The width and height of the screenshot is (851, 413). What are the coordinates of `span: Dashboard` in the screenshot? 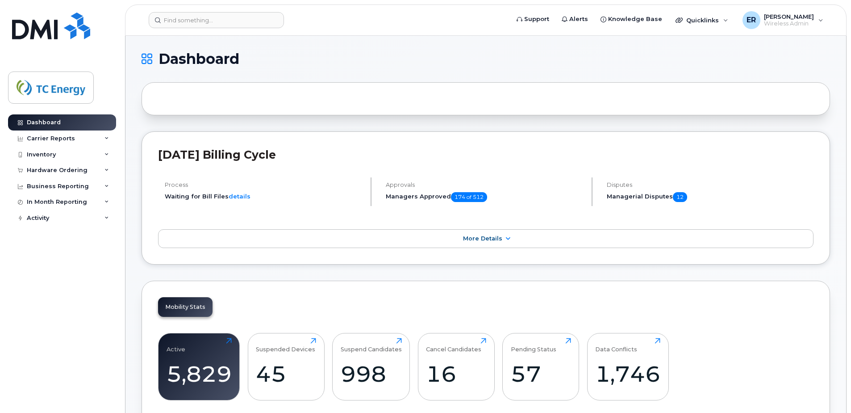 It's located at (199, 59).